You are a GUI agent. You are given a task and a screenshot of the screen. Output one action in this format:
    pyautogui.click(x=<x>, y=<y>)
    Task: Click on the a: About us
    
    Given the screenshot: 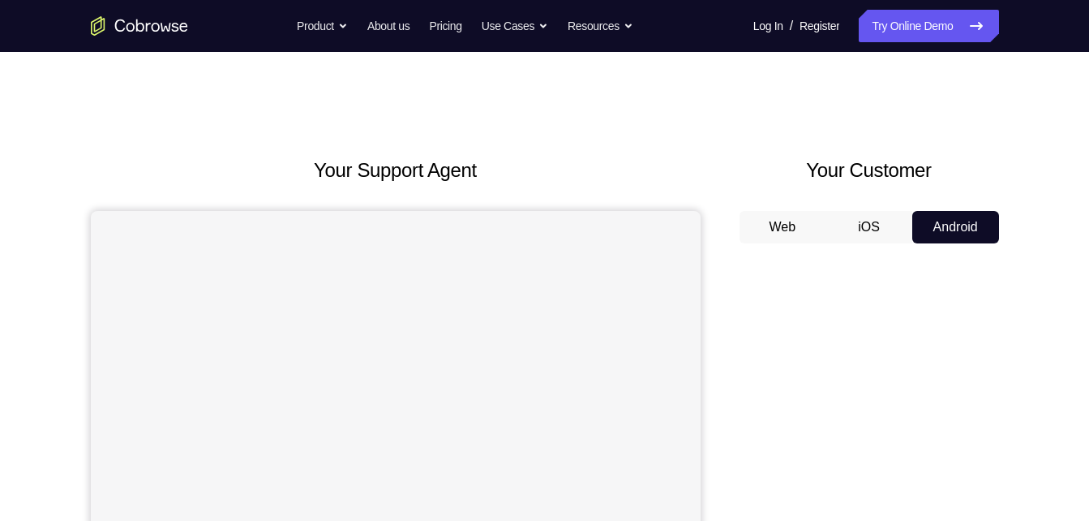 What is the action you would take?
    pyautogui.click(x=388, y=26)
    